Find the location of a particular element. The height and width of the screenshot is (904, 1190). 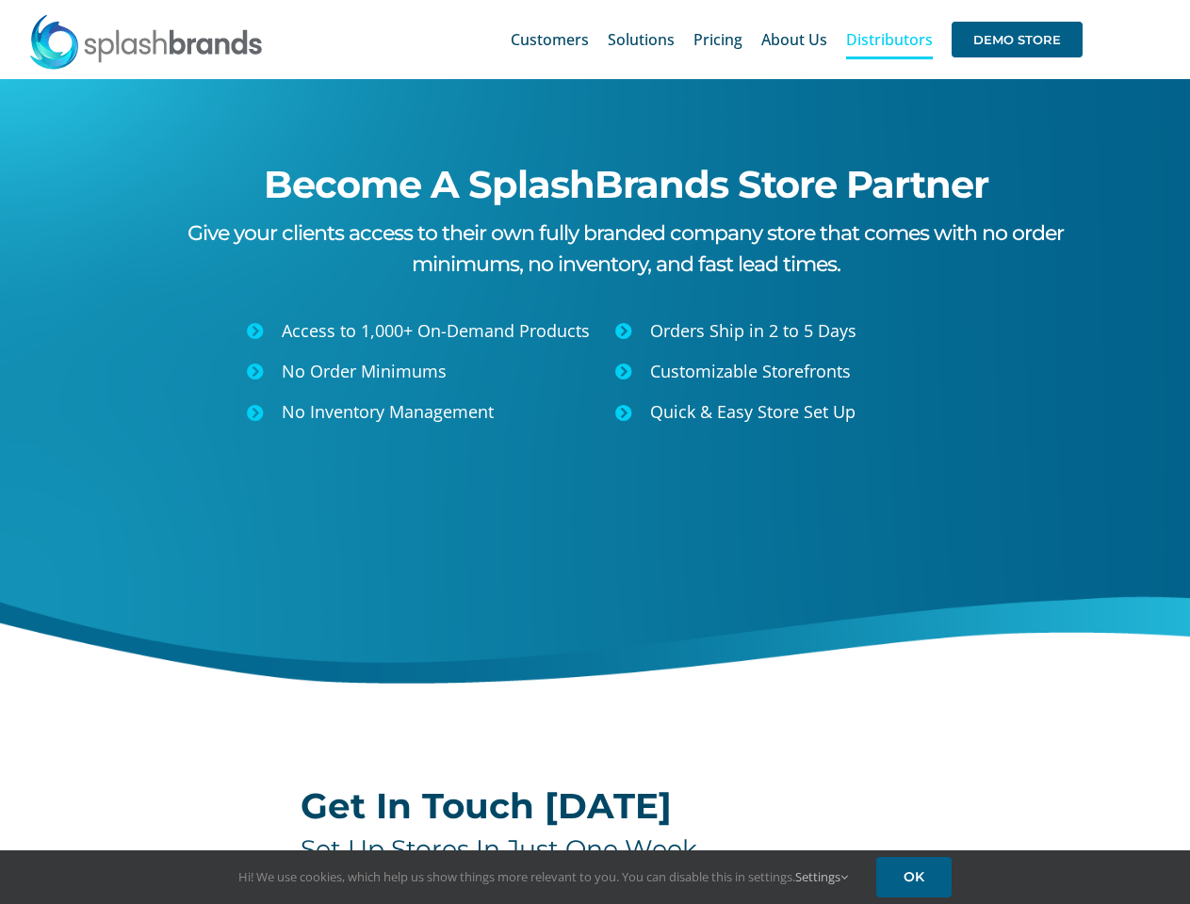

span: Access to 1,000+ On-Demand Products is located at coordinates (435, 331).